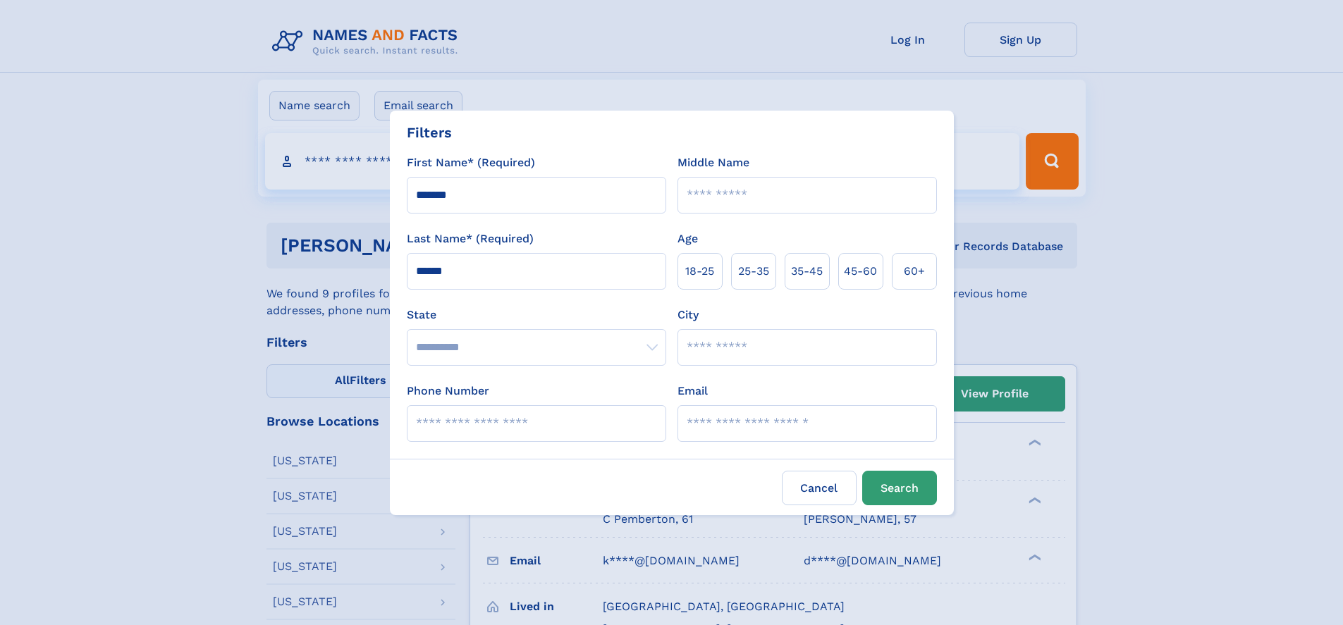  What do you see at coordinates (470, 239) in the screenshot?
I see `label: Last Name* (Required)` at bounding box center [470, 239].